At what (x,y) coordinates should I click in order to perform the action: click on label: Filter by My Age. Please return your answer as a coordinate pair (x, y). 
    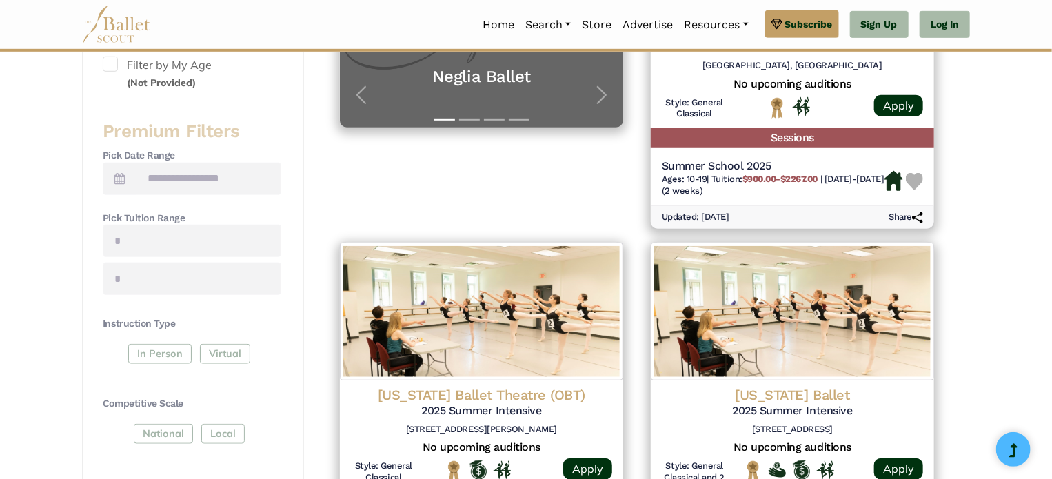
    Looking at the image, I should click on (192, 74).